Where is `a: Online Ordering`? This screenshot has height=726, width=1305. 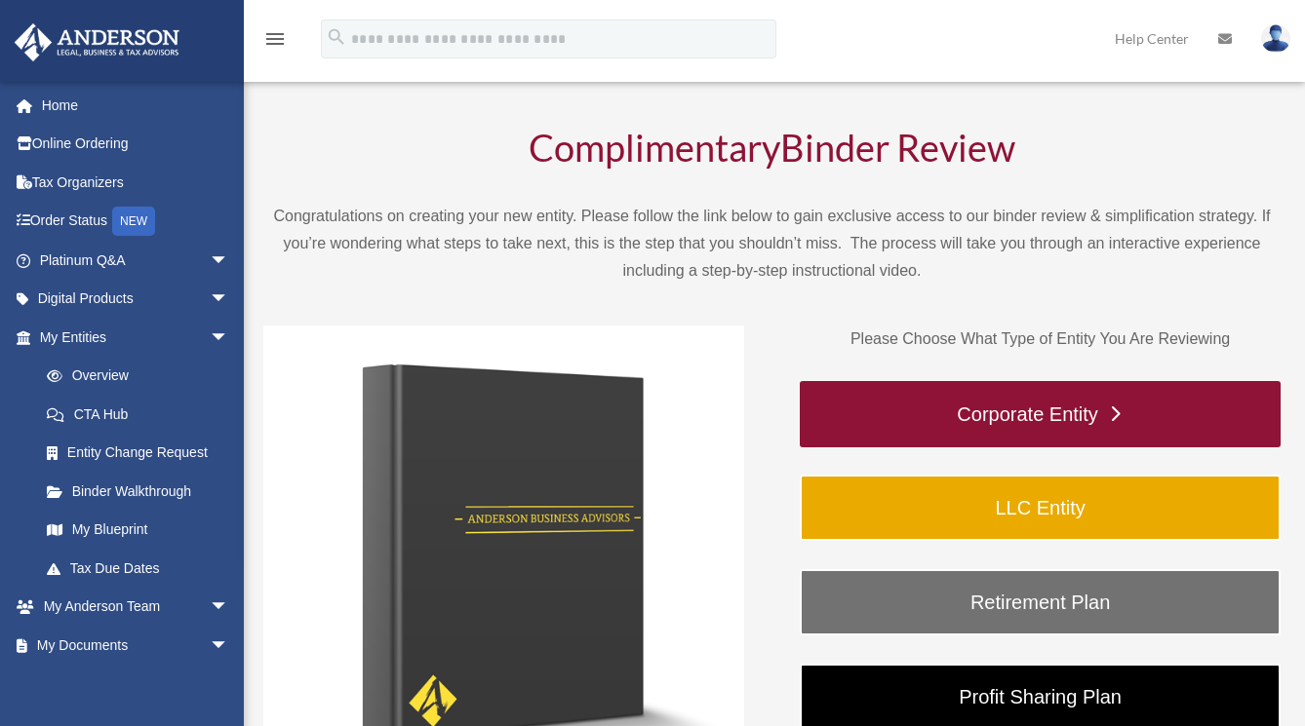
a: Online Ordering is located at coordinates (136, 144).